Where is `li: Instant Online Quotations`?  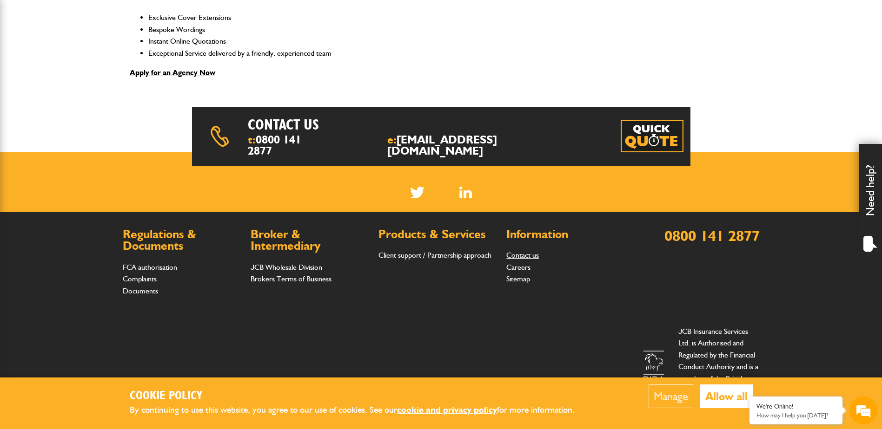
li: Instant Online Quotations is located at coordinates (450, 41).